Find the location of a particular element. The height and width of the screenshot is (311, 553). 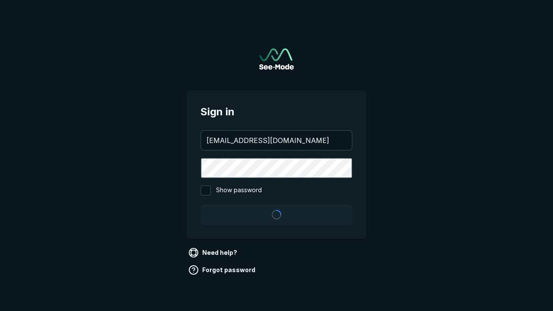

a: Forgot password is located at coordinates (223, 270).